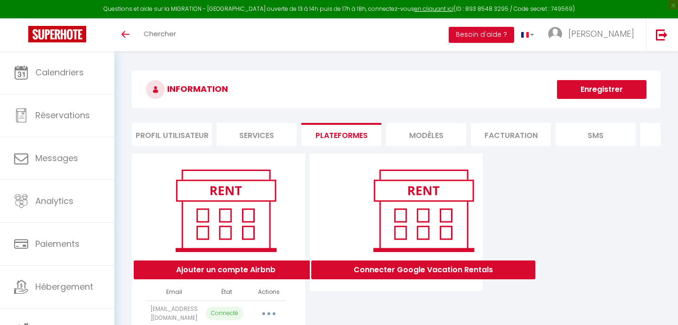 The height and width of the screenshot is (325, 678). Describe the element at coordinates (160, 35) in the screenshot. I see `a: Chercher` at that location.